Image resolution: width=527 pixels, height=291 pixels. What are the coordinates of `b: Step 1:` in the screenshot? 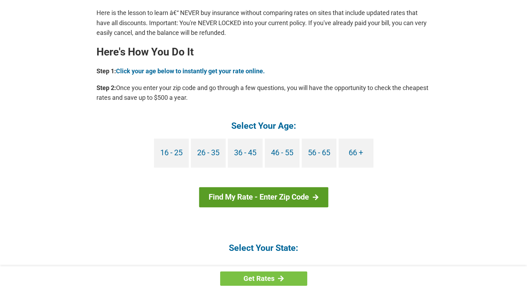 It's located at (106, 71).